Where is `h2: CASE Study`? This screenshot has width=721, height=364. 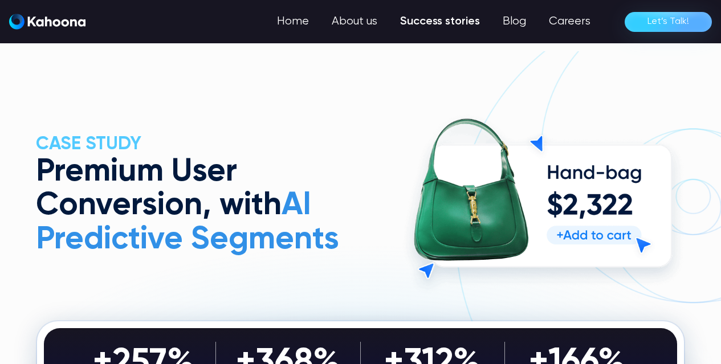 h2: CASE Study is located at coordinates (193, 144).